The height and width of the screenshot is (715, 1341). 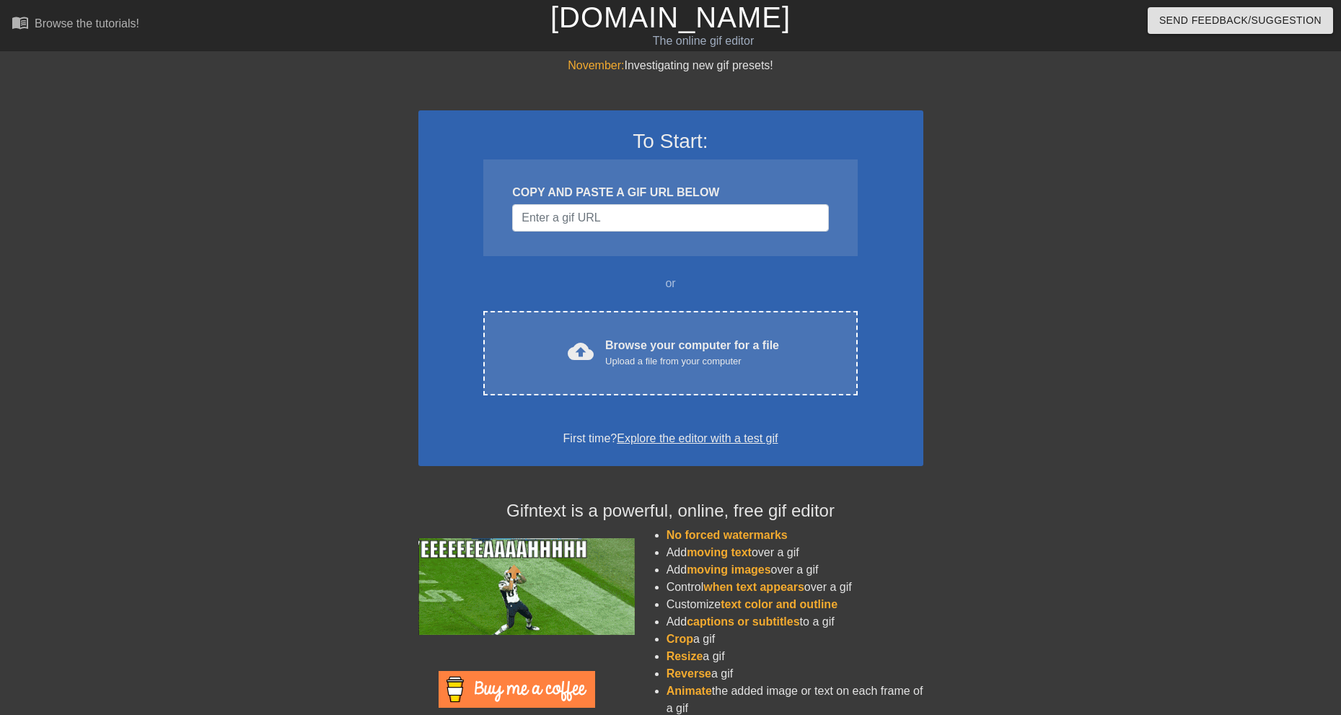 I want to click on span: Resize, so click(x=684, y=655).